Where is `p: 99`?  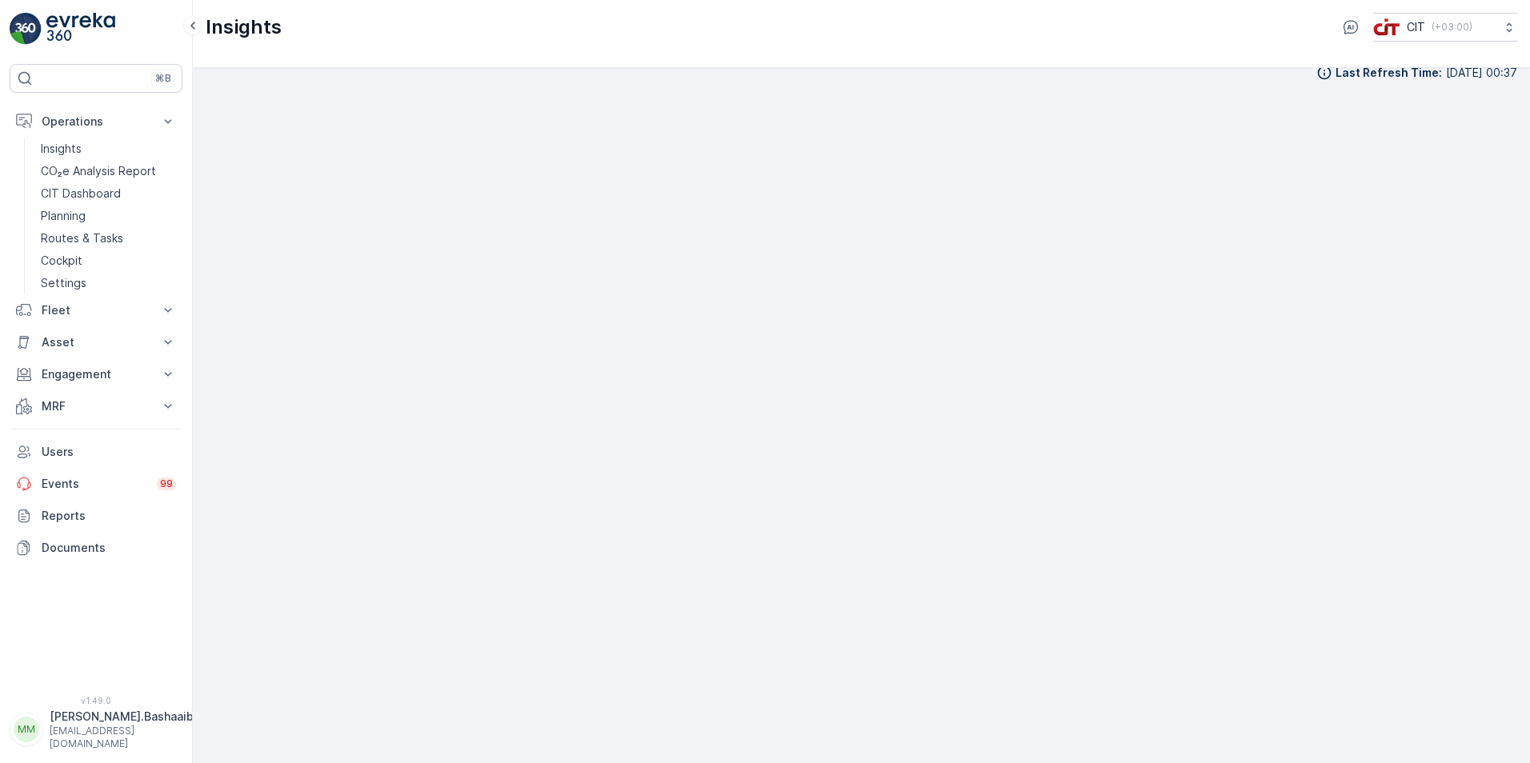 p: 99 is located at coordinates (166, 484).